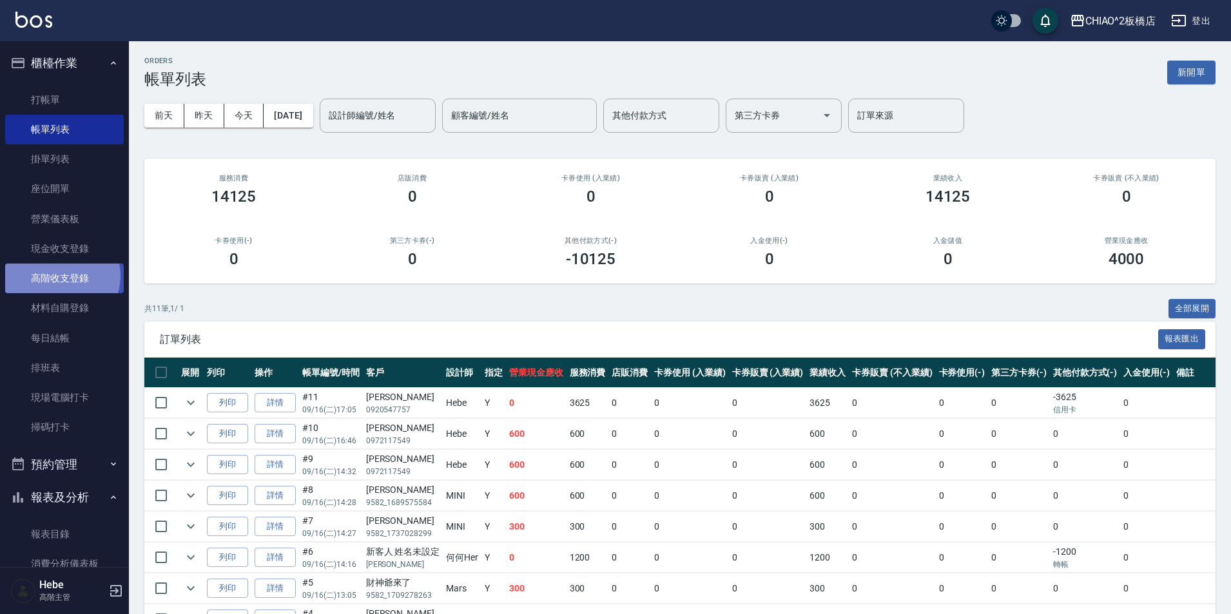 Image resolution: width=1231 pixels, height=614 pixels. Describe the element at coordinates (629, 372) in the screenshot. I see `th: 店販消費` at that location.